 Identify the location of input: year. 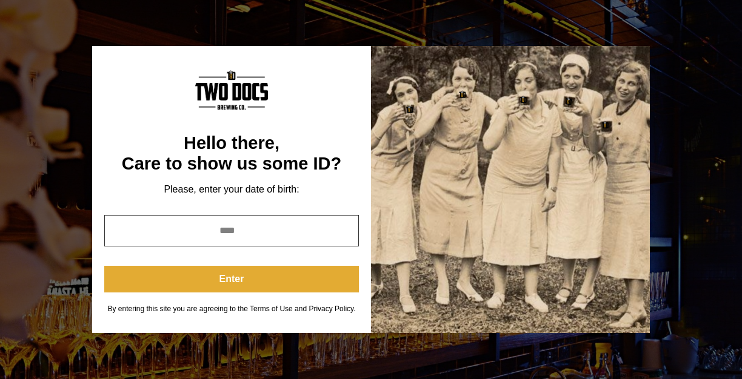
(231, 231).